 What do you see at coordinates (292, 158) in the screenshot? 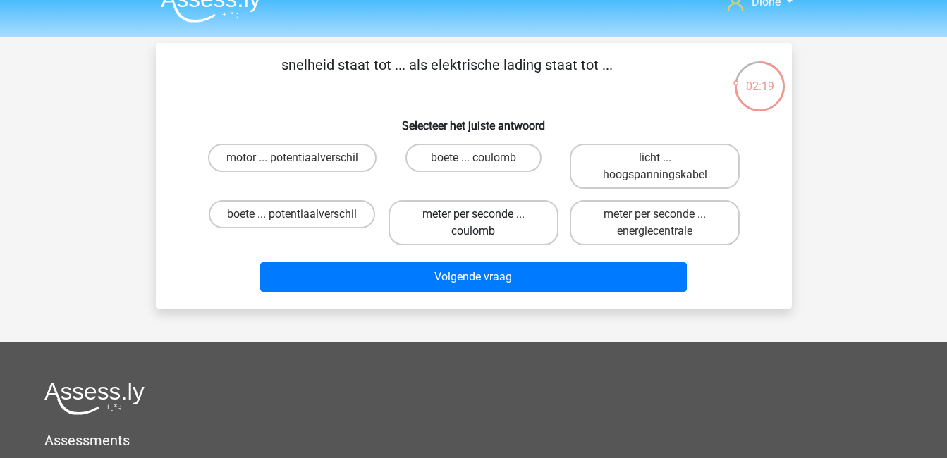
I see `label: motor ... potentiaalverschil` at bounding box center [292, 158].